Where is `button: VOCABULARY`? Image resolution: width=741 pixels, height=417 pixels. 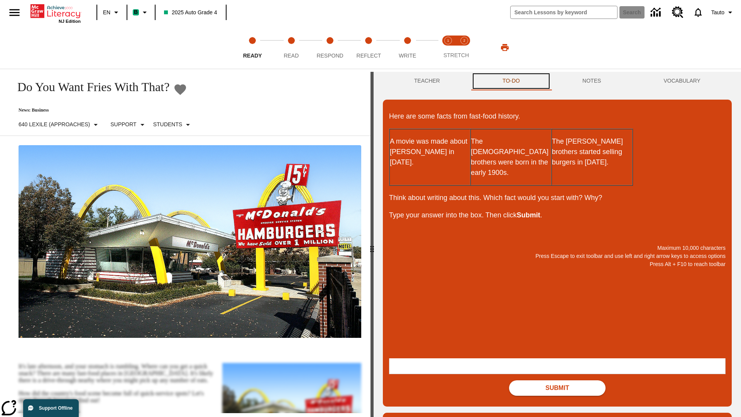
button: VOCABULARY is located at coordinates (682, 81).